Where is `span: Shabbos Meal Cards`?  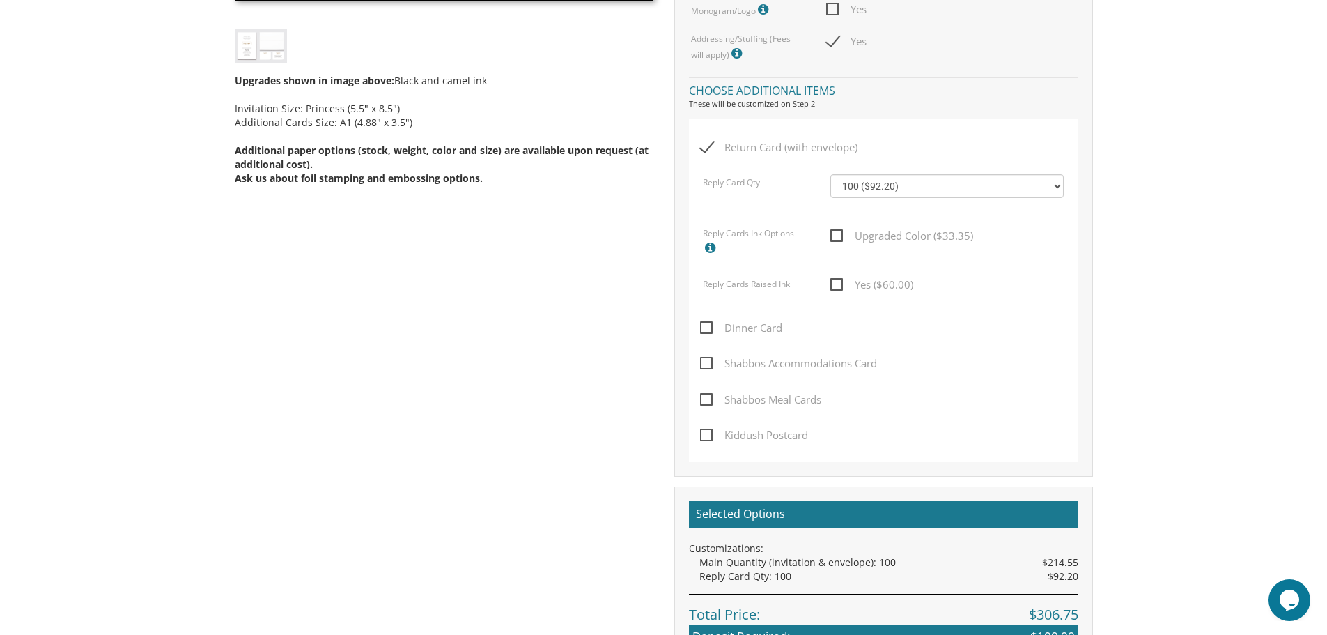 span: Shabbos Meal Cards is located at coordinates (761, 399).